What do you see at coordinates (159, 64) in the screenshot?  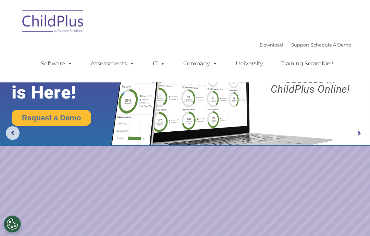 I see `a: IT` at bounding box center [159, 64].